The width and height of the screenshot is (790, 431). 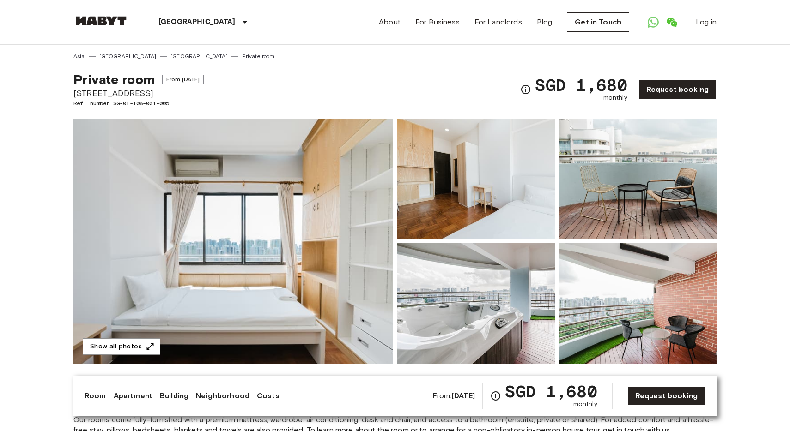 What do you see at coordinates (706, 22) in the screenshot?
I see `a: Log in` at bounding box center [706, 22].